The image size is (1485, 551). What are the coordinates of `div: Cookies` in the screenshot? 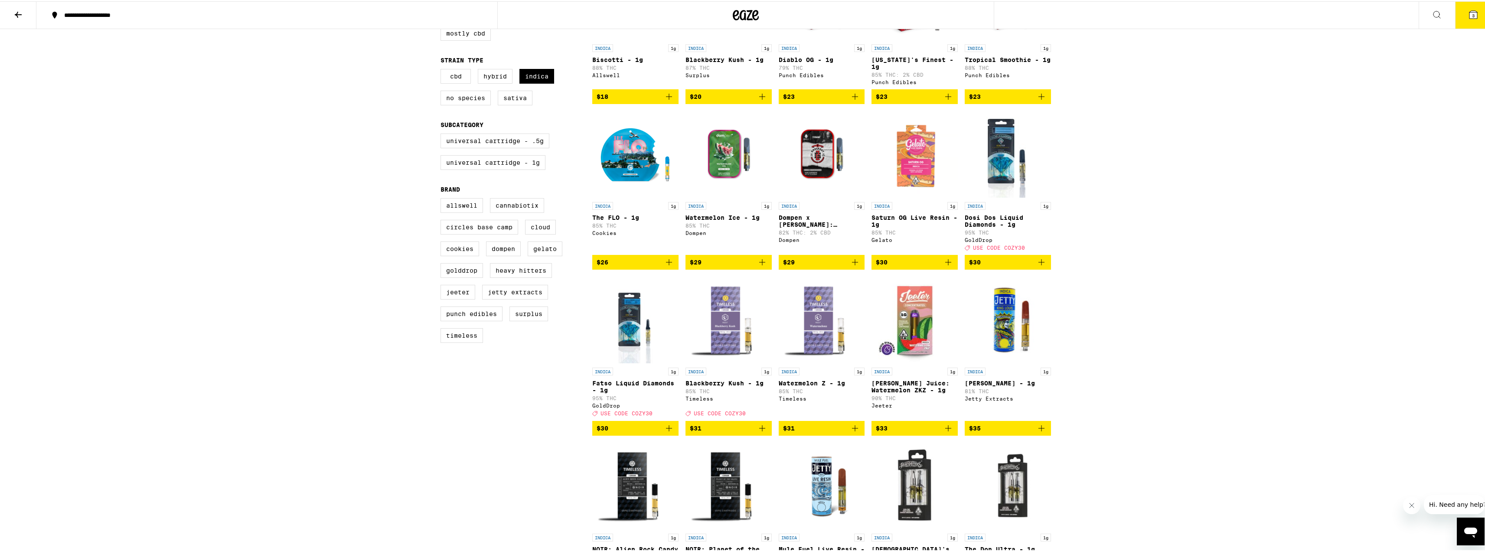 It's located at (635, 232).